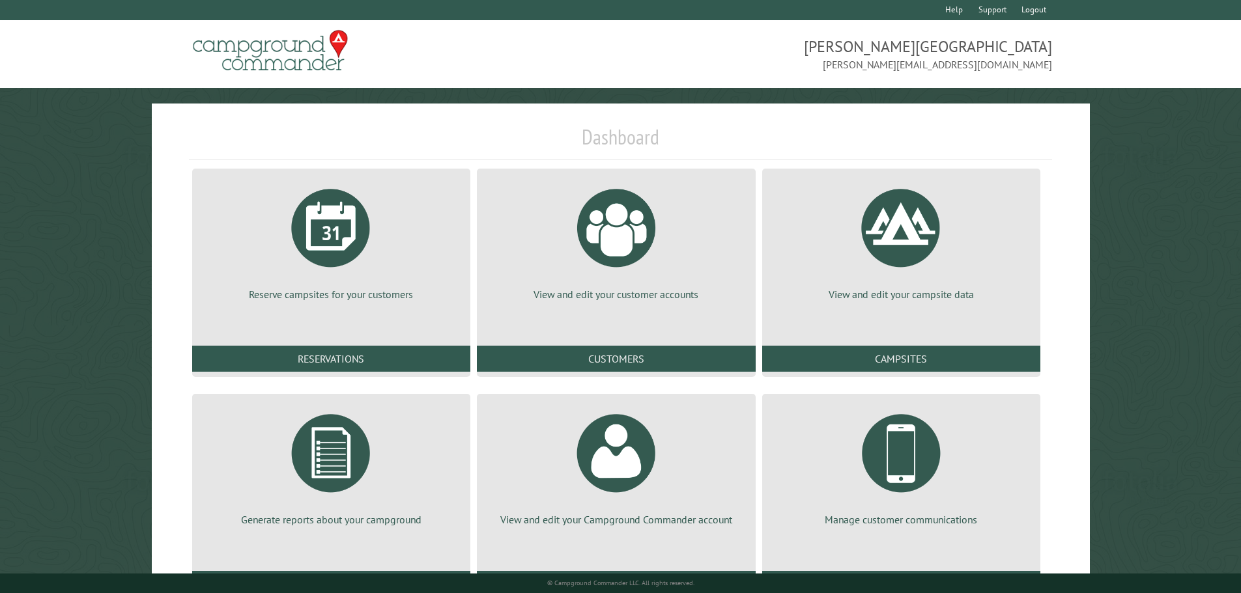 This screenshot has height=593, width=1241. What do you see at coordinates (331, 240) in the screenshot?
I see `a: Reserve campsites for your customers` at bounding box center [331, 240].